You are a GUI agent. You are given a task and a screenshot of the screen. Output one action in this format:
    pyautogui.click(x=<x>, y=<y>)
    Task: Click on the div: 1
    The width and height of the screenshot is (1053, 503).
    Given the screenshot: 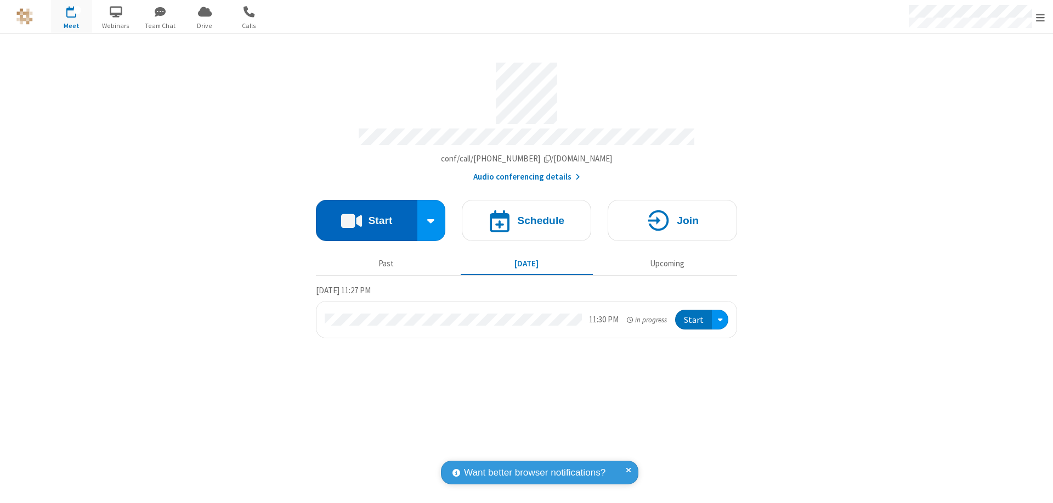 What is the action you would take?
    pyautogui.click(x=77, y=10)
    